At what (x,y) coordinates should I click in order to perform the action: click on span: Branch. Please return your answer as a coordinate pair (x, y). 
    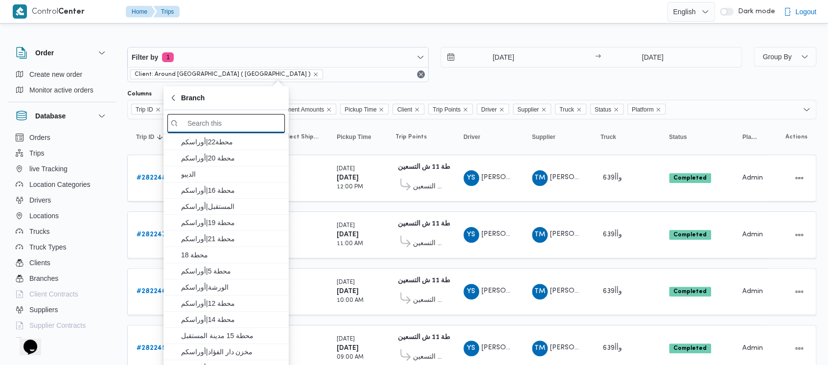
    Looking at the image, I should click on (193, 98).